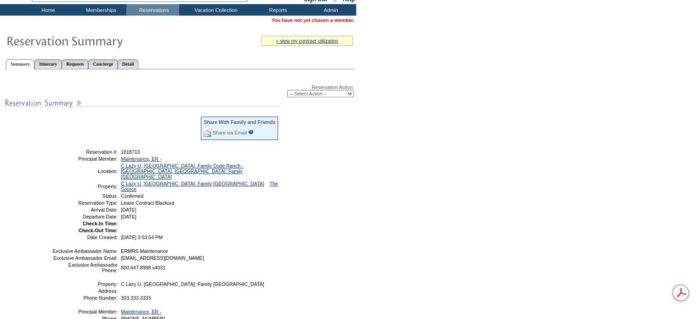 This screenshot has height=319, width=699. I want to click on a: Concierge, so click(102, 64).